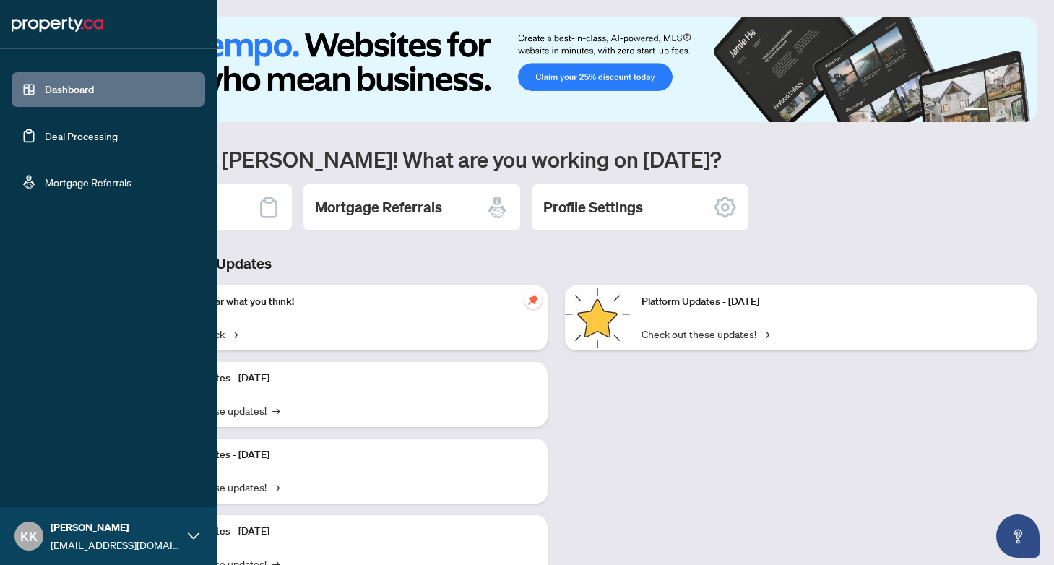  I want to click on button: 2, so click(997, 111).